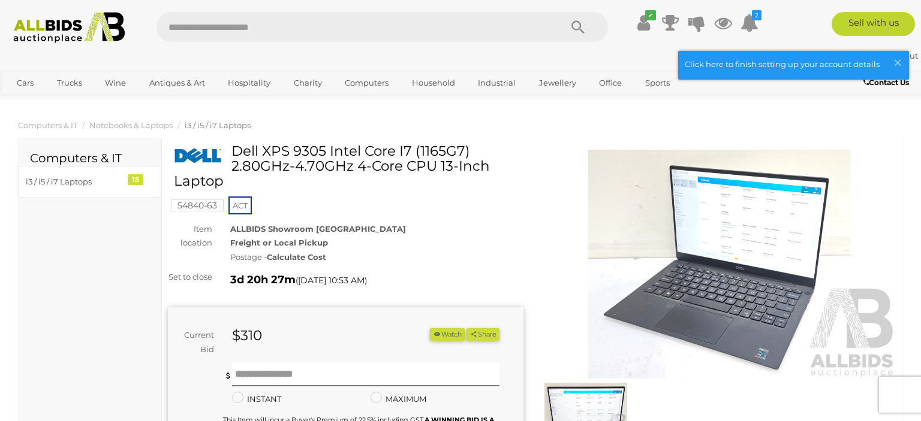 The height and width of the screenshot is (421, 921). Describe the element at coordinates (657, 83) in the screenshot. I see `a: Sports` at that location.